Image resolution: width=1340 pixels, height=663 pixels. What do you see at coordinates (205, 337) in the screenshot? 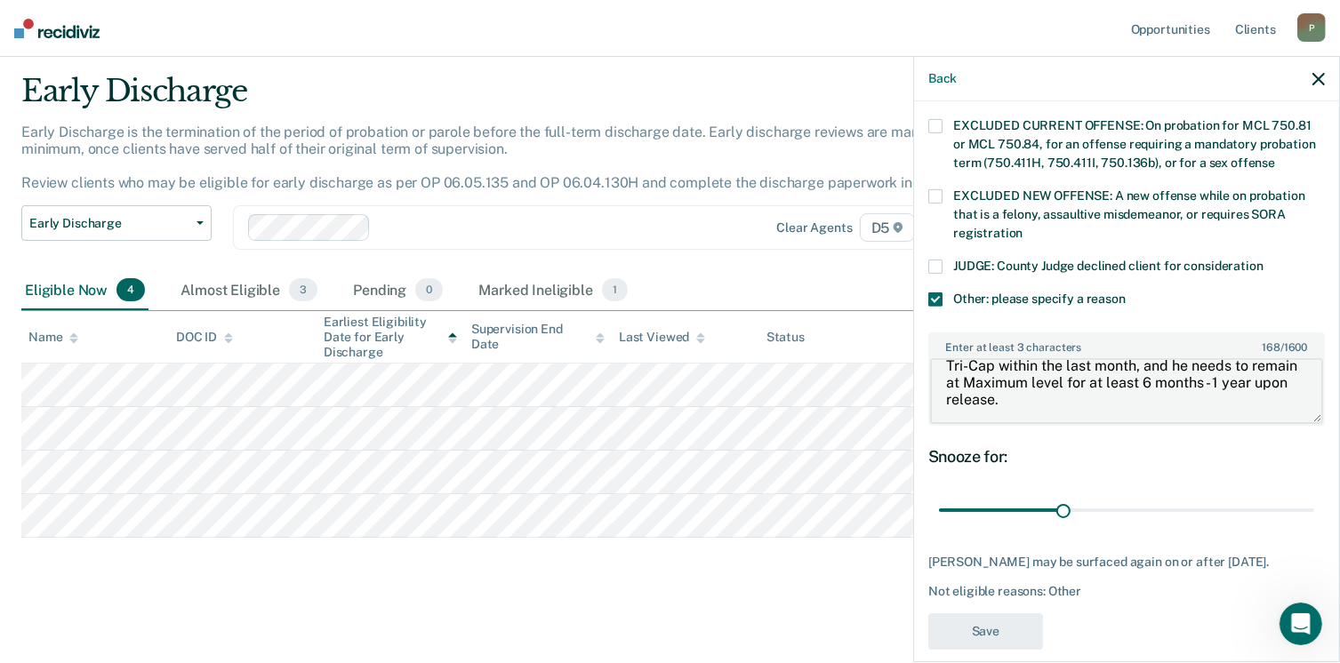
I see `div: DOC ID` at bounding box center [205, 337].